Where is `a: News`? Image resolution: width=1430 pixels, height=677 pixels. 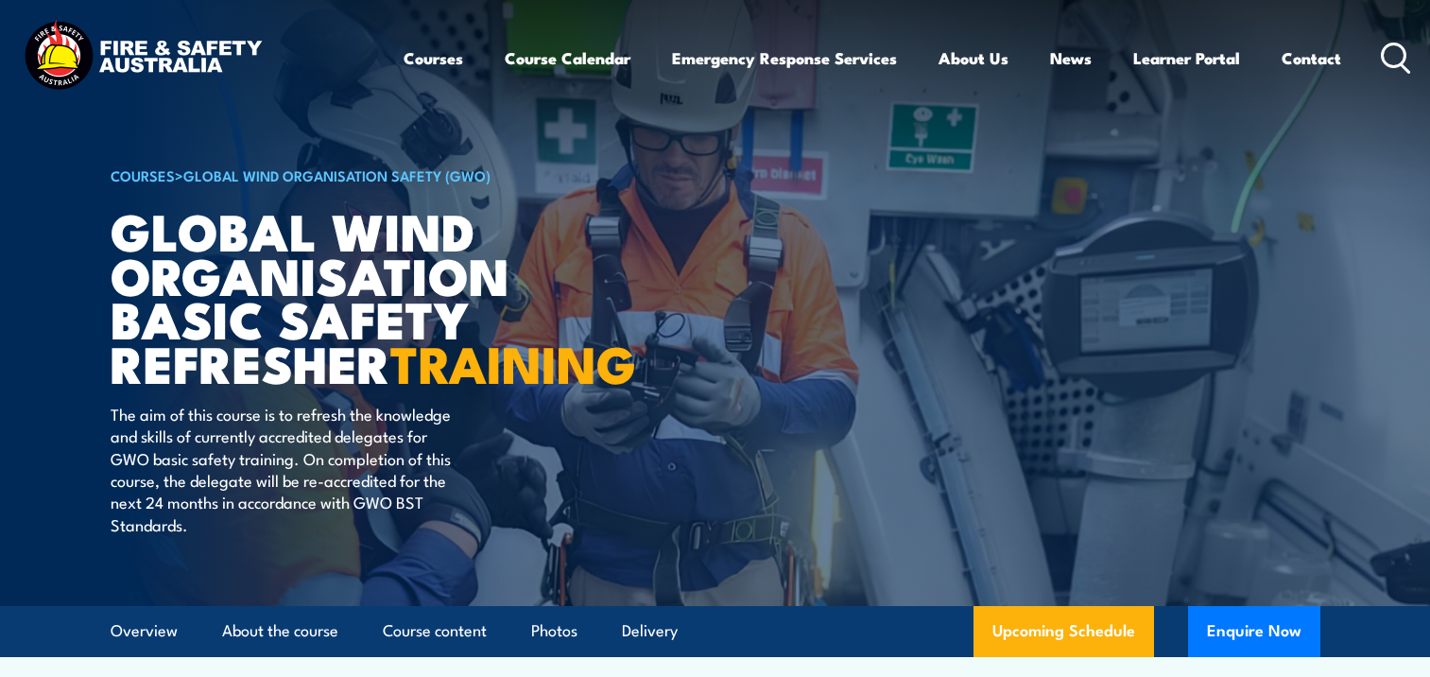 a: News is located at coordinates (1071, 58).